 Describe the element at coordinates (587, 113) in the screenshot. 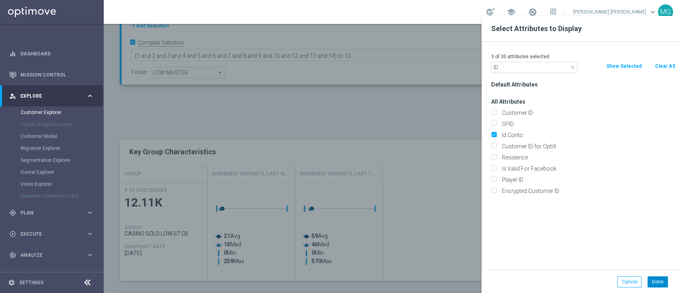

I see `label: Customer ID` at that location.